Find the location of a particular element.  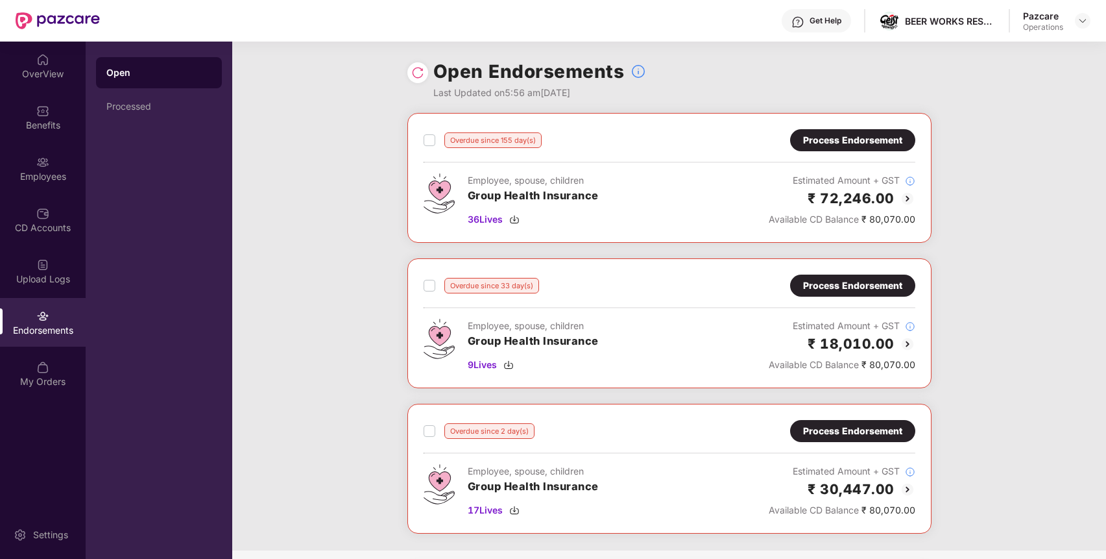

div: Overdue since 33 day(s) is located at coordinates (492, 285).